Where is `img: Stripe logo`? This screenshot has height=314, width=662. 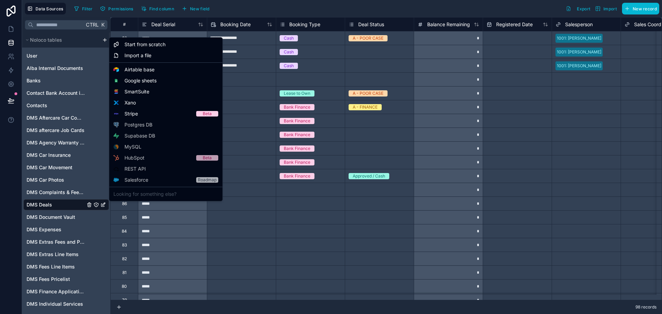
img: Stripe logo is located at coordinates (116, 114).